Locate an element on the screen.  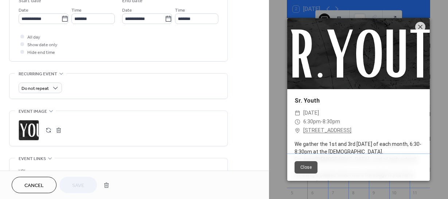
span: Recurring event is located at coordinates (38, 74).